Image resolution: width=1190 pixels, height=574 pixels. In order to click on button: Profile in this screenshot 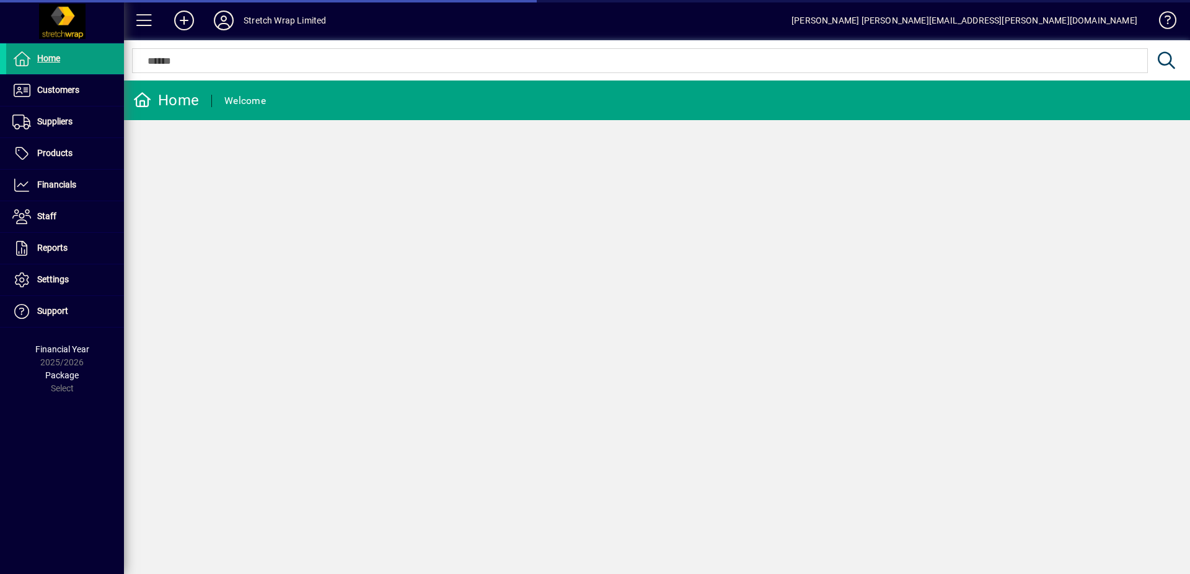, I will do `click(224, 20)`.